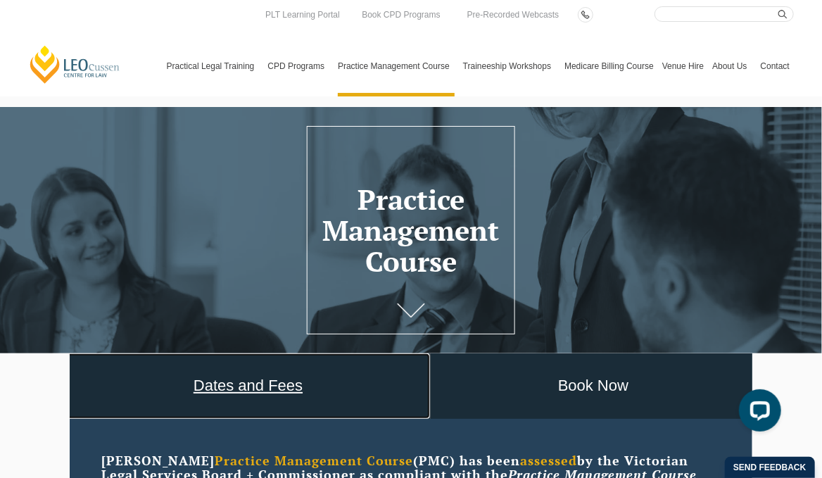 The width and height of the screenshot is (822, 478). Describe the element at coordinates (396, 66) in the screenshot. I see `a: Practice Management Course` at that location.